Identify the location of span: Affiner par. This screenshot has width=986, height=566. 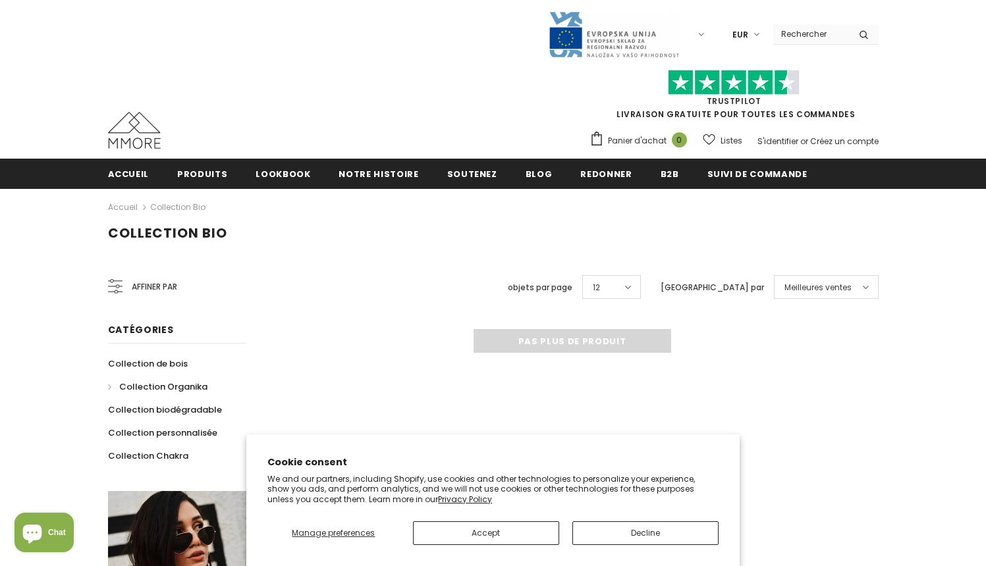
(154, 287).